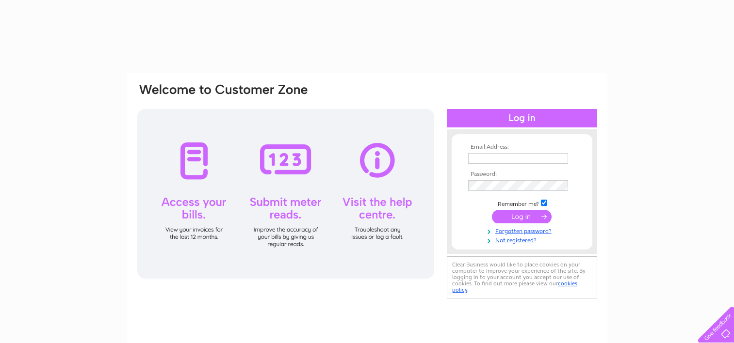  Describe the element at coordinates (523, 240) in the screenshot. I see `a: Not registered?` at that location.